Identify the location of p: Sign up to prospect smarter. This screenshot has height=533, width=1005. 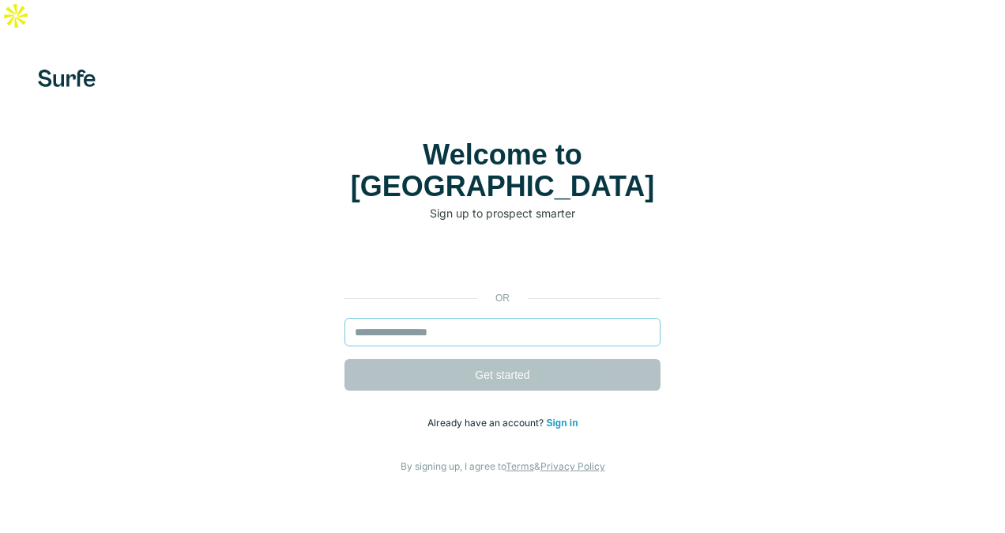
(503, 213).